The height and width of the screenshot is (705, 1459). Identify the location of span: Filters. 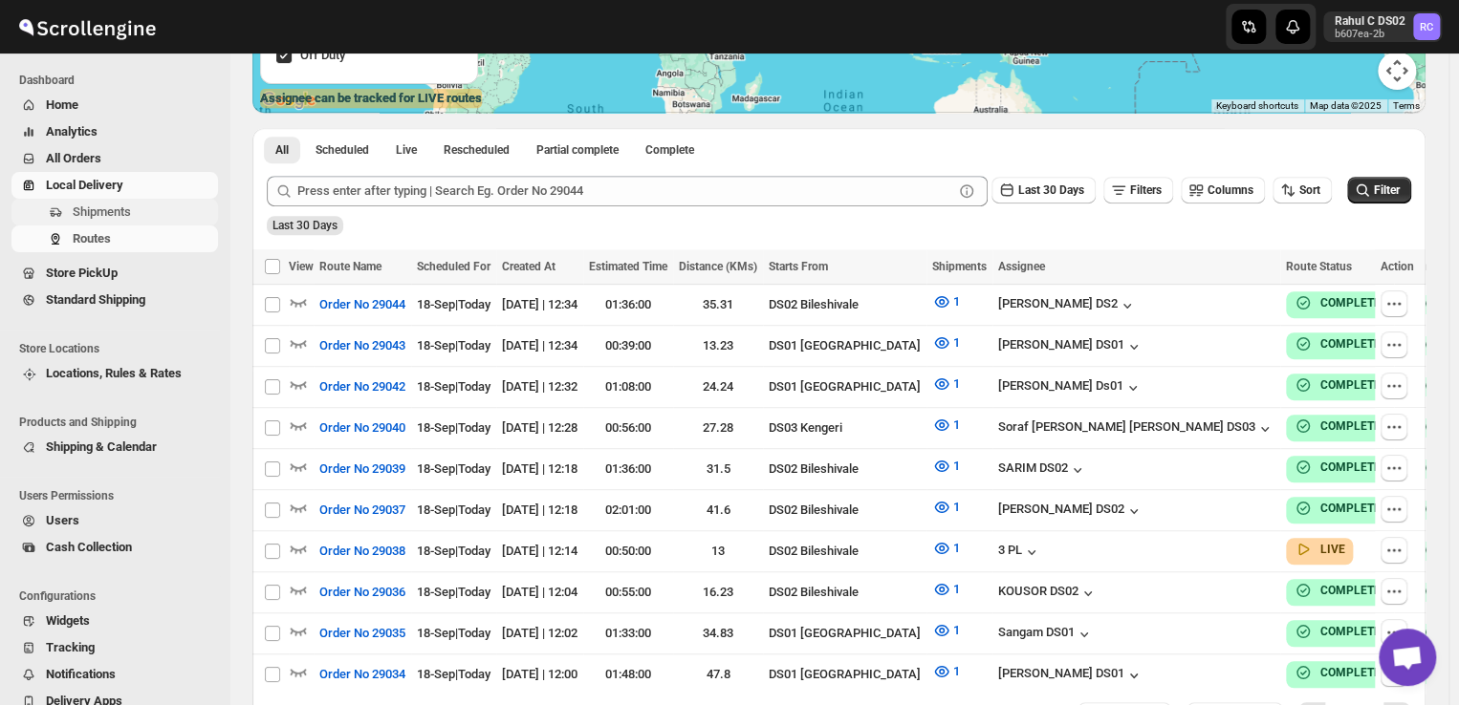
(1145, 190).